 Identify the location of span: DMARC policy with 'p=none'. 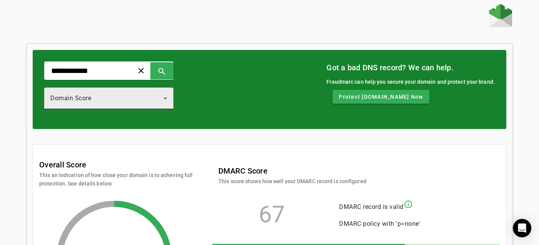
(379, 224).